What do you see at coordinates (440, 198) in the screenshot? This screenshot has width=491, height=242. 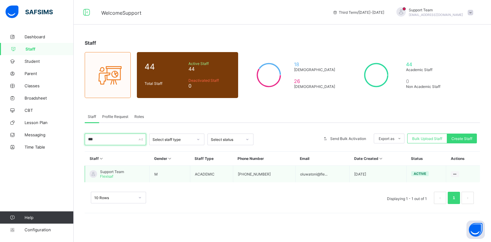 I see `li: 上一页` at bounding box center [440, 198].